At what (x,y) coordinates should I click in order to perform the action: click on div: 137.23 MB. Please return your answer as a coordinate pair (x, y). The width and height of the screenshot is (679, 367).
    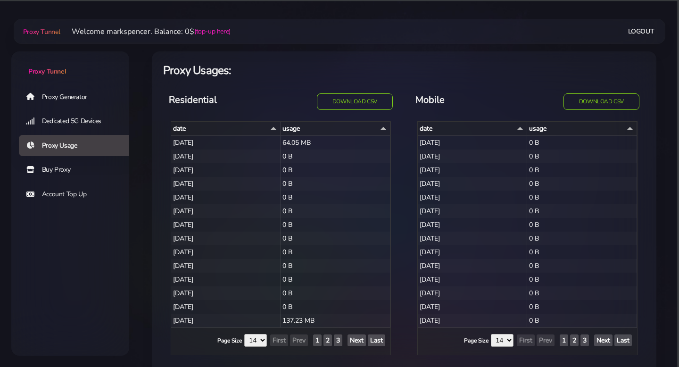
    Looking at the image, I should click on (335, 320).